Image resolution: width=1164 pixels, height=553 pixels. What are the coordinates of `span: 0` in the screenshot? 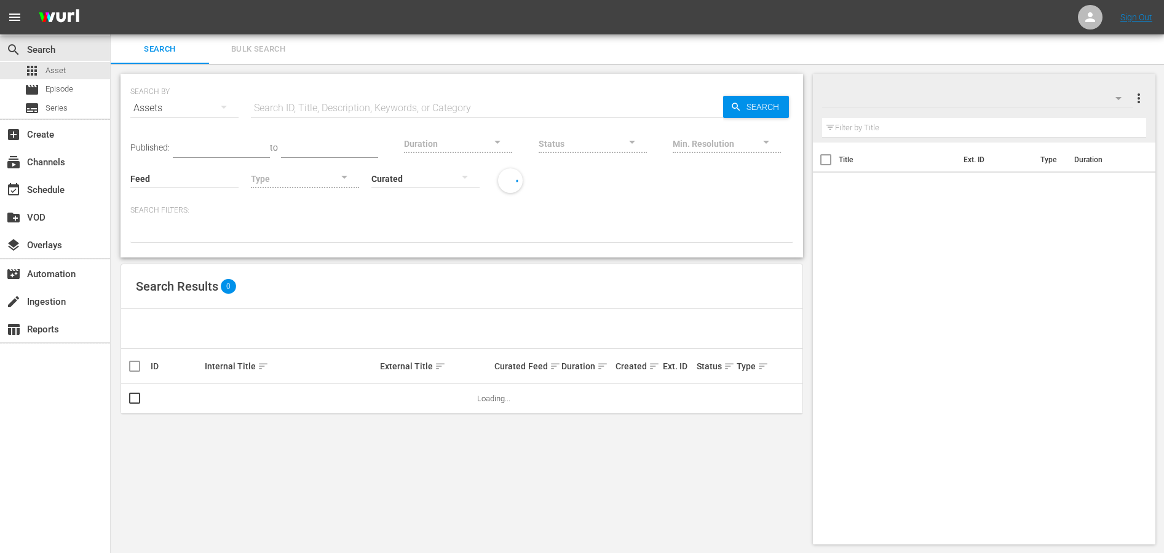 It's located at (228, 287).